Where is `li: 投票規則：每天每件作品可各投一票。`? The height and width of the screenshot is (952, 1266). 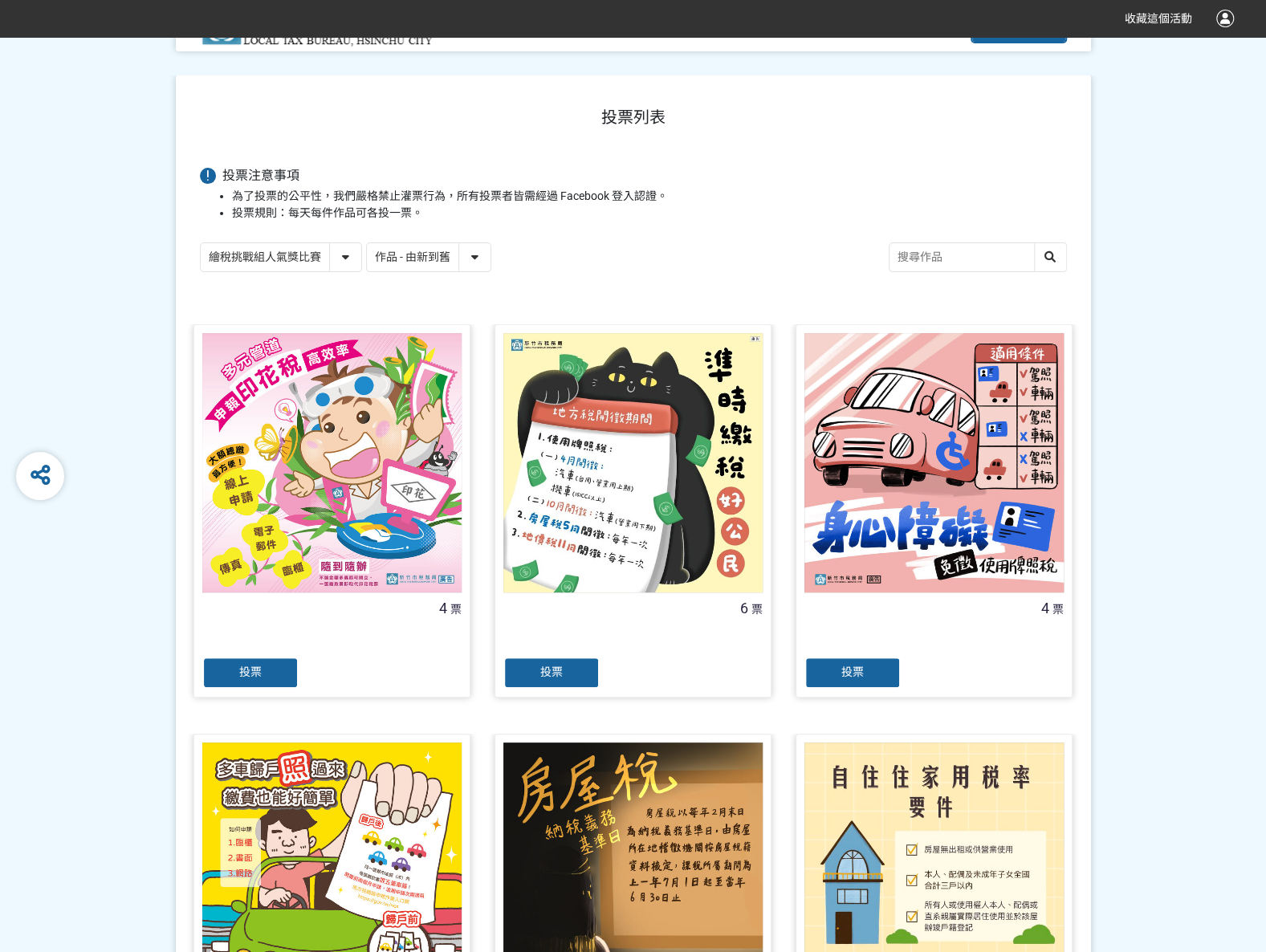 li: 投票規則：每天每件作品可各投一票。 is located at coordinates (649, 213).